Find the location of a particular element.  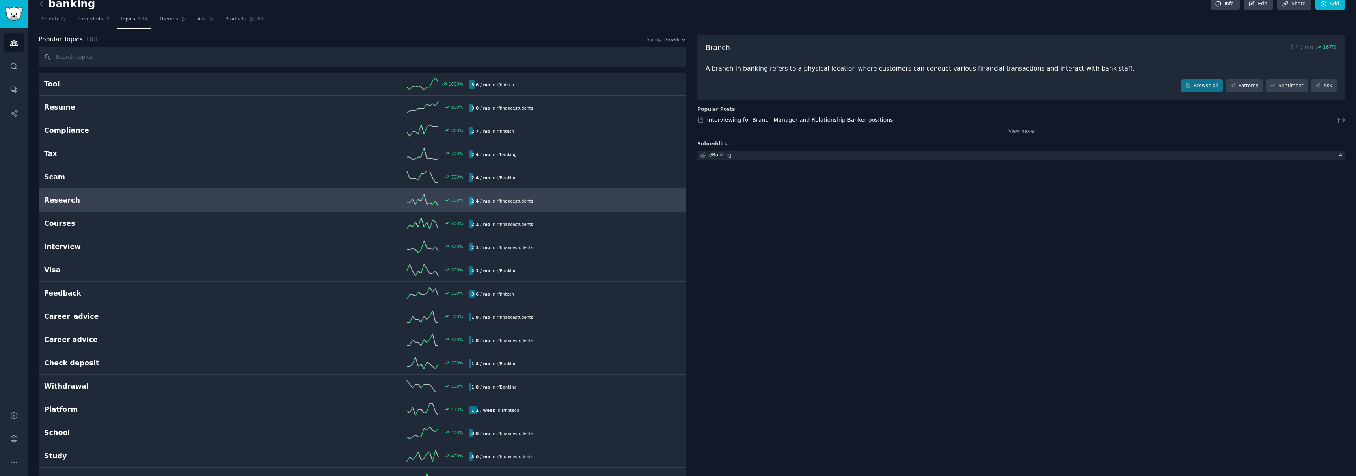

h2: Career advice is located at coordinates (150, 340).